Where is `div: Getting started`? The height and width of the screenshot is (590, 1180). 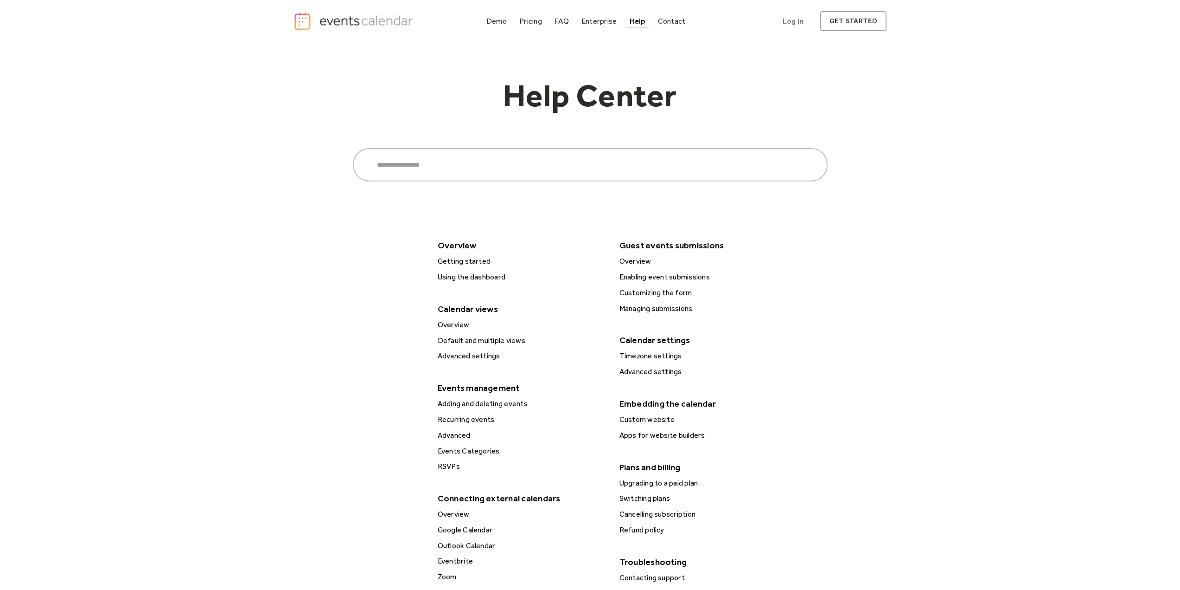 div: Getting started is located at coordinates (522, 261).